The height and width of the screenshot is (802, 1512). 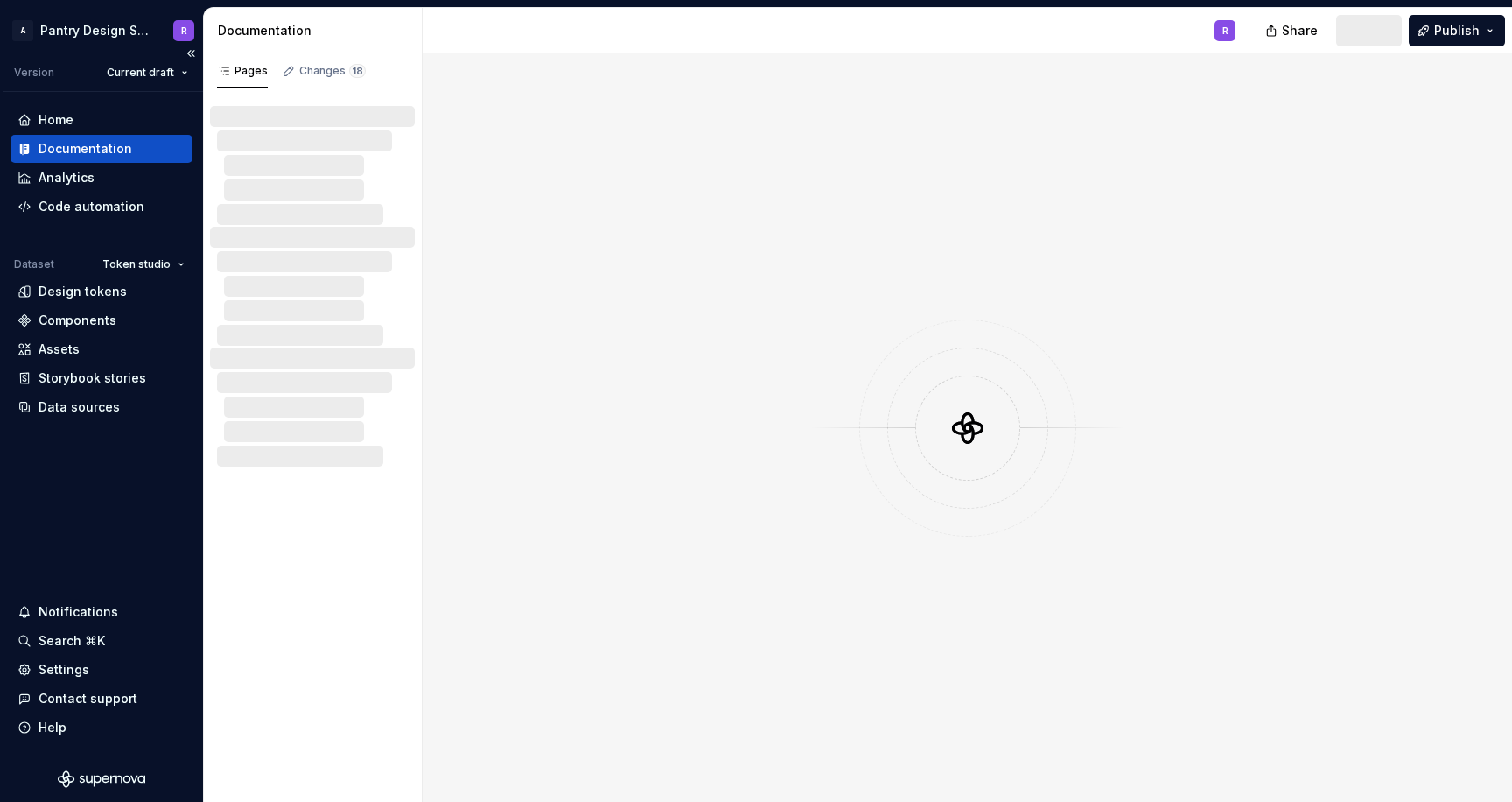 What do you see at coordinates (143, 264) in the screenshot?
I see `button: Token studio` at bounding box center [143, 264].